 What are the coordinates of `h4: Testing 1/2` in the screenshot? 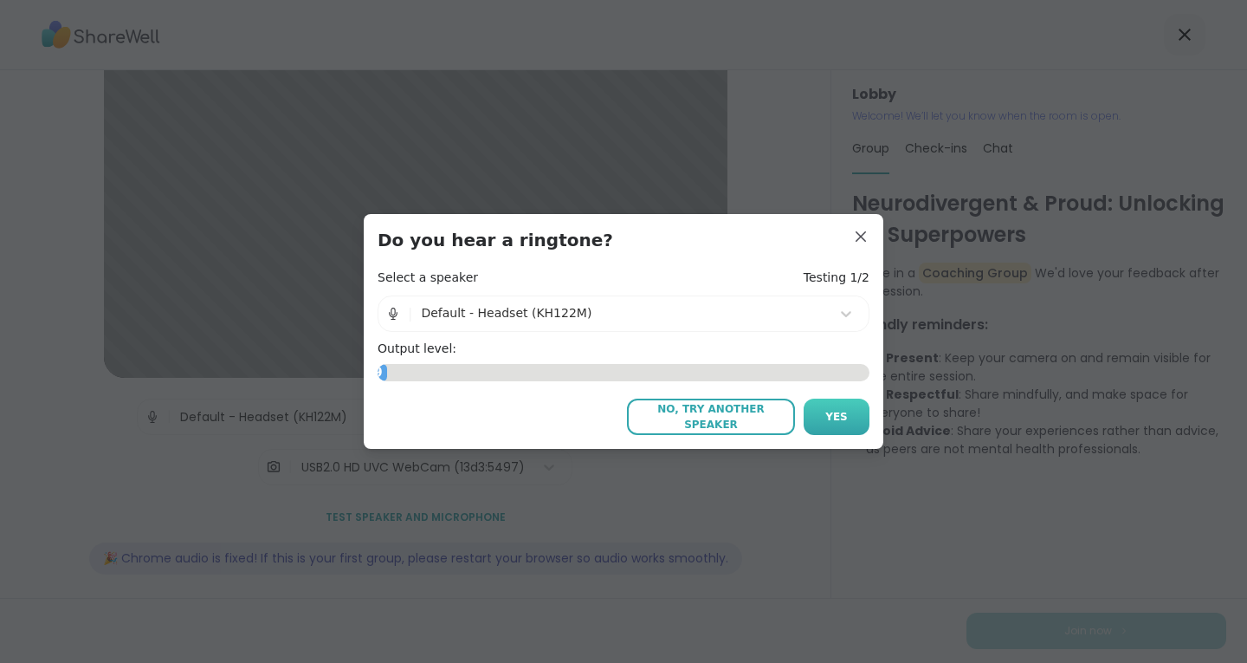 It's located at (837, 278).